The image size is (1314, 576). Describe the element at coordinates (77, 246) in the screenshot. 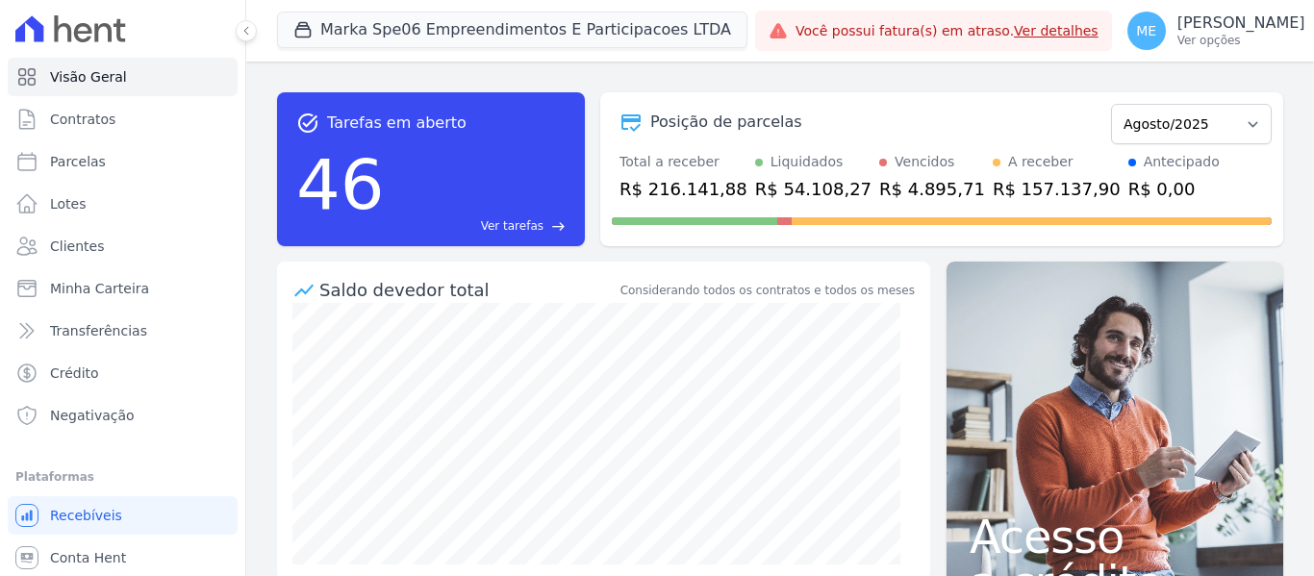

I see `span: Clientes` at that location.